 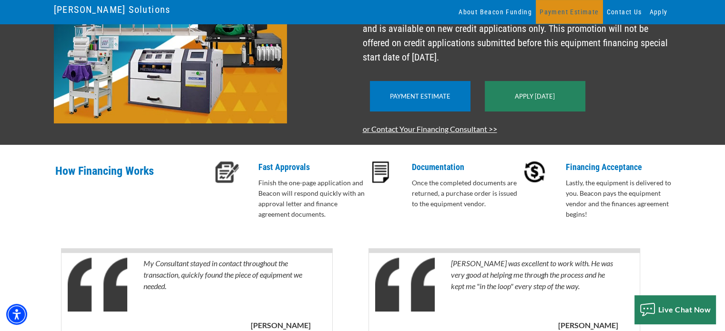 What do you see at coordinates (313, 199) in the screenshot?
I see `p: Finish the one-page application and Beacon will respond quickly with an approval letter and finan...` at bounding box center [313, 199].